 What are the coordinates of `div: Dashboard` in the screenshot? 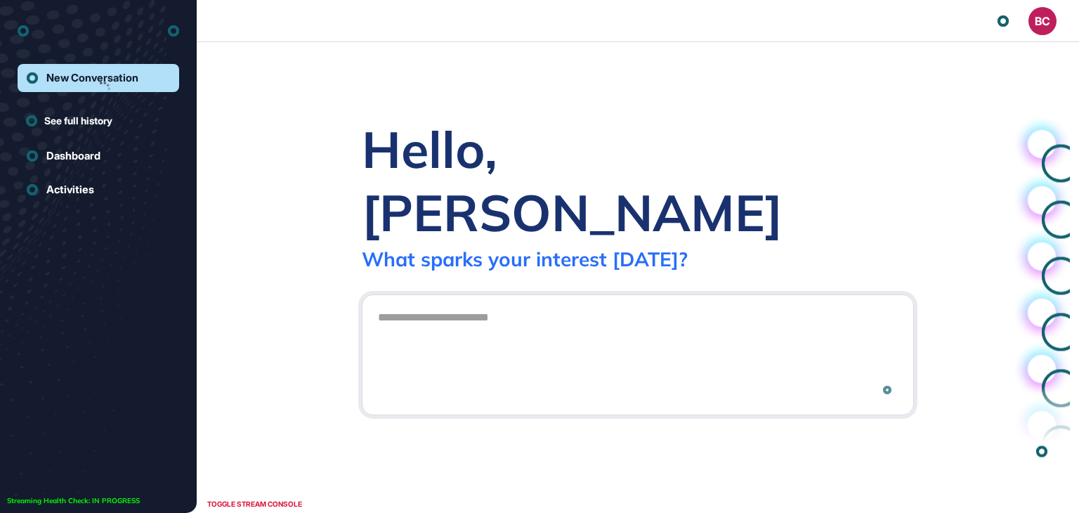 It's located at (73, 156).